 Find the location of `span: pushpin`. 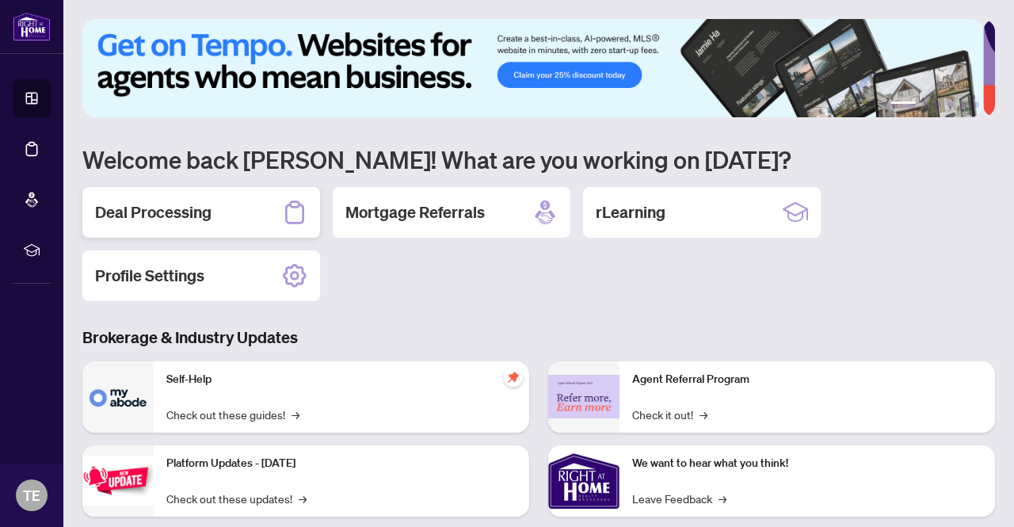

span: pushpin is located at coordinates (513, 377).